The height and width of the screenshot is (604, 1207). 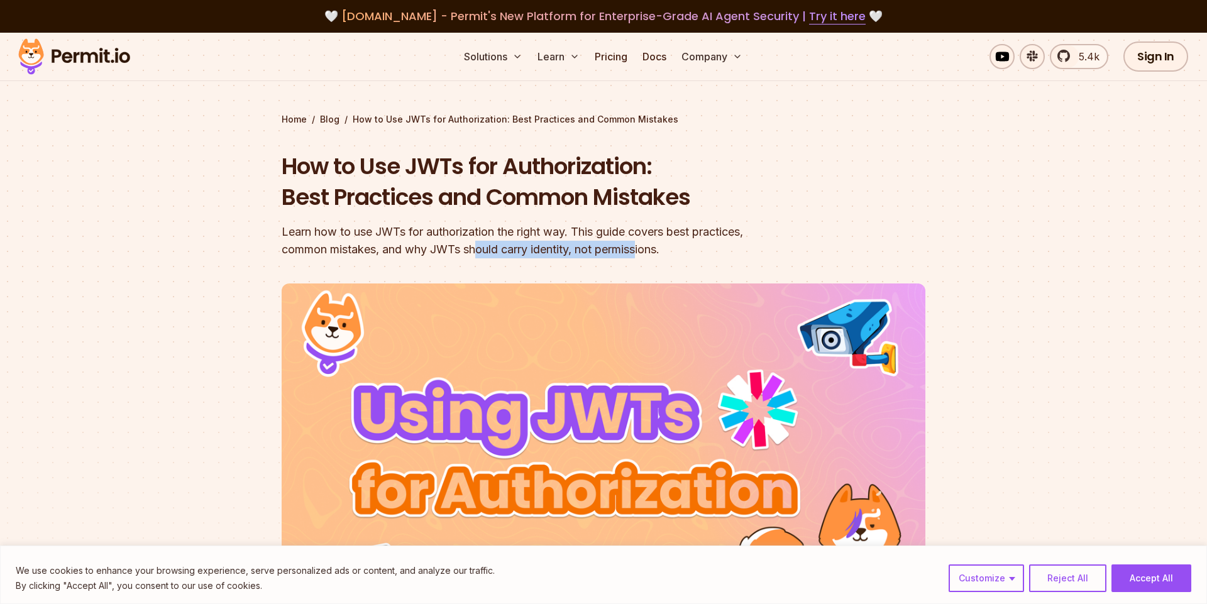 I want to click on button: Reject All, so click(x=1068, y=578).